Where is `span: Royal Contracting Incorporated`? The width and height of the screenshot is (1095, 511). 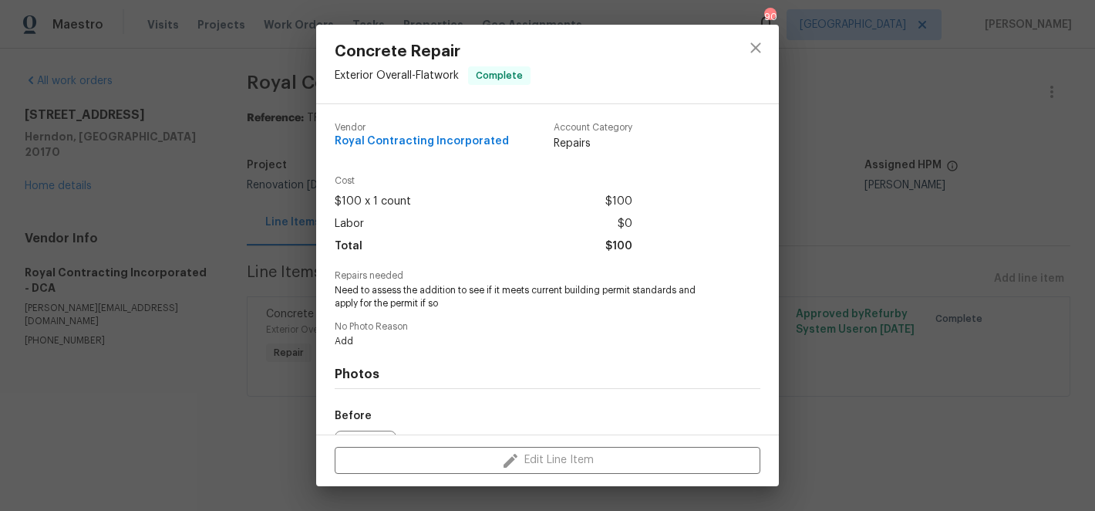 span: Royal Contracting Incorporated is located at coordinates (422, 141).